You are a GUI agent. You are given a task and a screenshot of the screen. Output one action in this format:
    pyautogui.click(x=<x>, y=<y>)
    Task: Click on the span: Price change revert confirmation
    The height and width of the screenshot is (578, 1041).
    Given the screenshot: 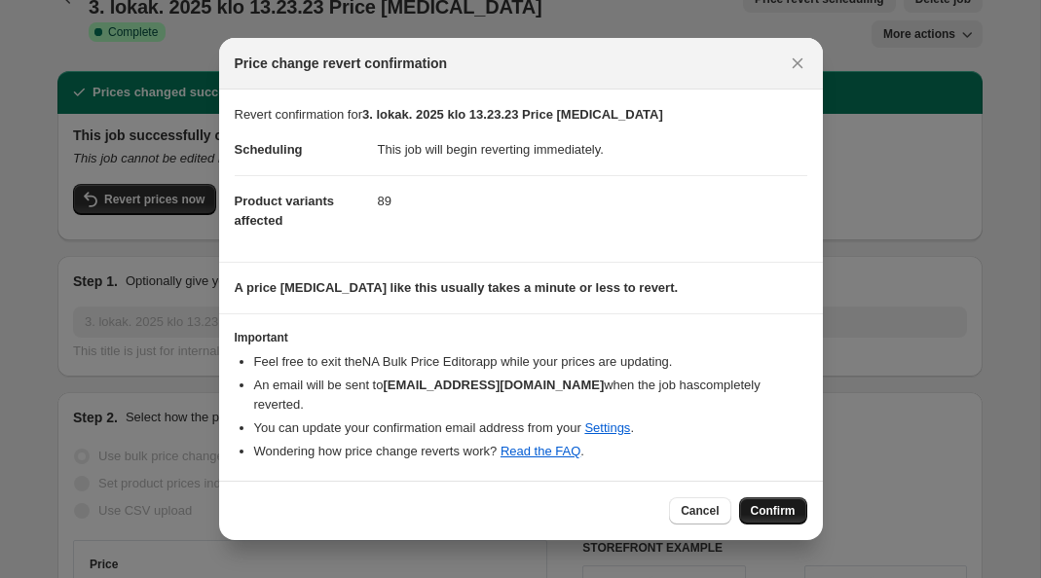 What is the action you would take?
    pyautogui.click(x=341, y=63)
    